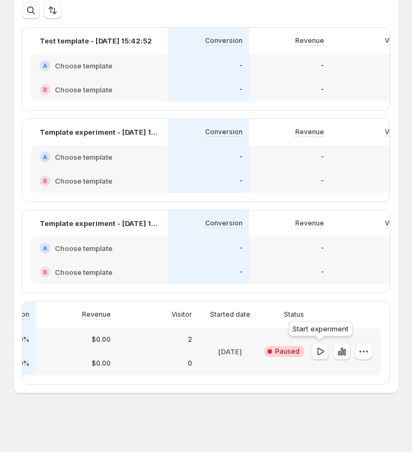 The height and width of the screenshot is (452, 412). I want to click on span: Paused, so click(287, 351).